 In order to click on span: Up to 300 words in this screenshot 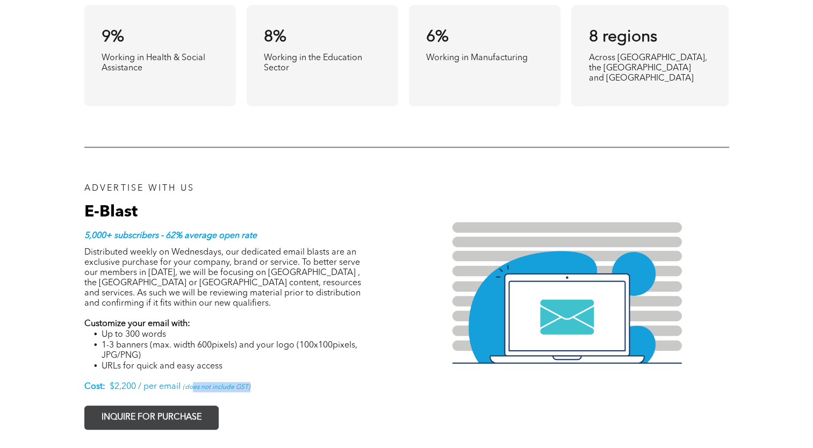, I will do `click(134, 335)`.